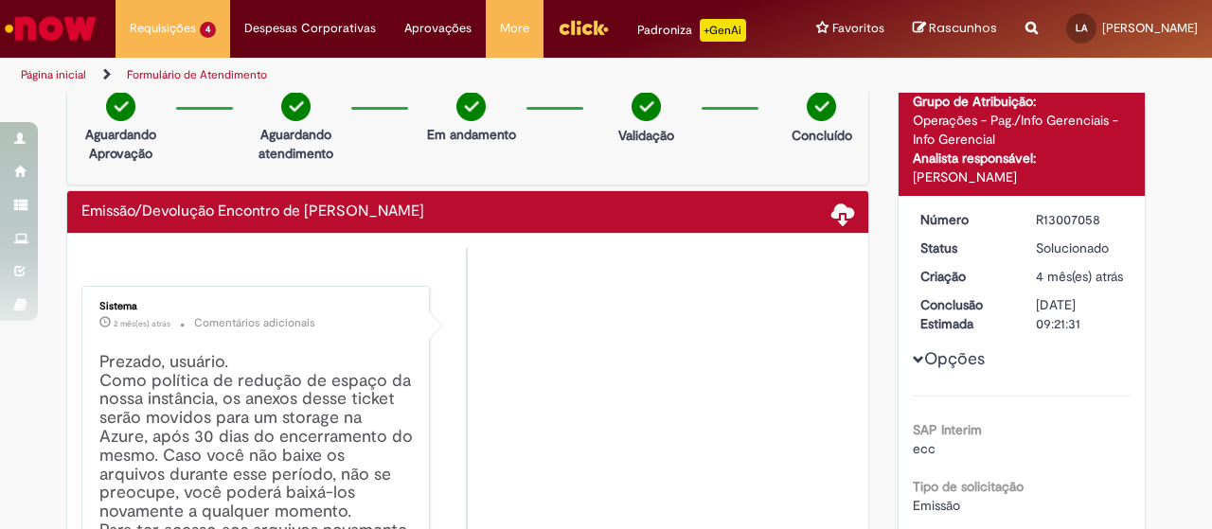 This screenshot has height=529, width=1212. I want to click on small: Comentários adicionais, so click(255, 323).